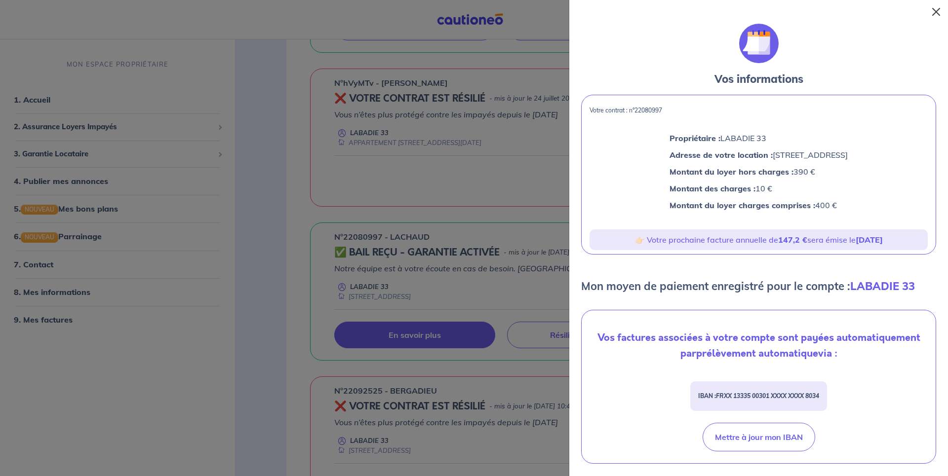 The height and width of the screenshot is (476, 948). I want to click on p: LABADIE 33, so click(758, 138).